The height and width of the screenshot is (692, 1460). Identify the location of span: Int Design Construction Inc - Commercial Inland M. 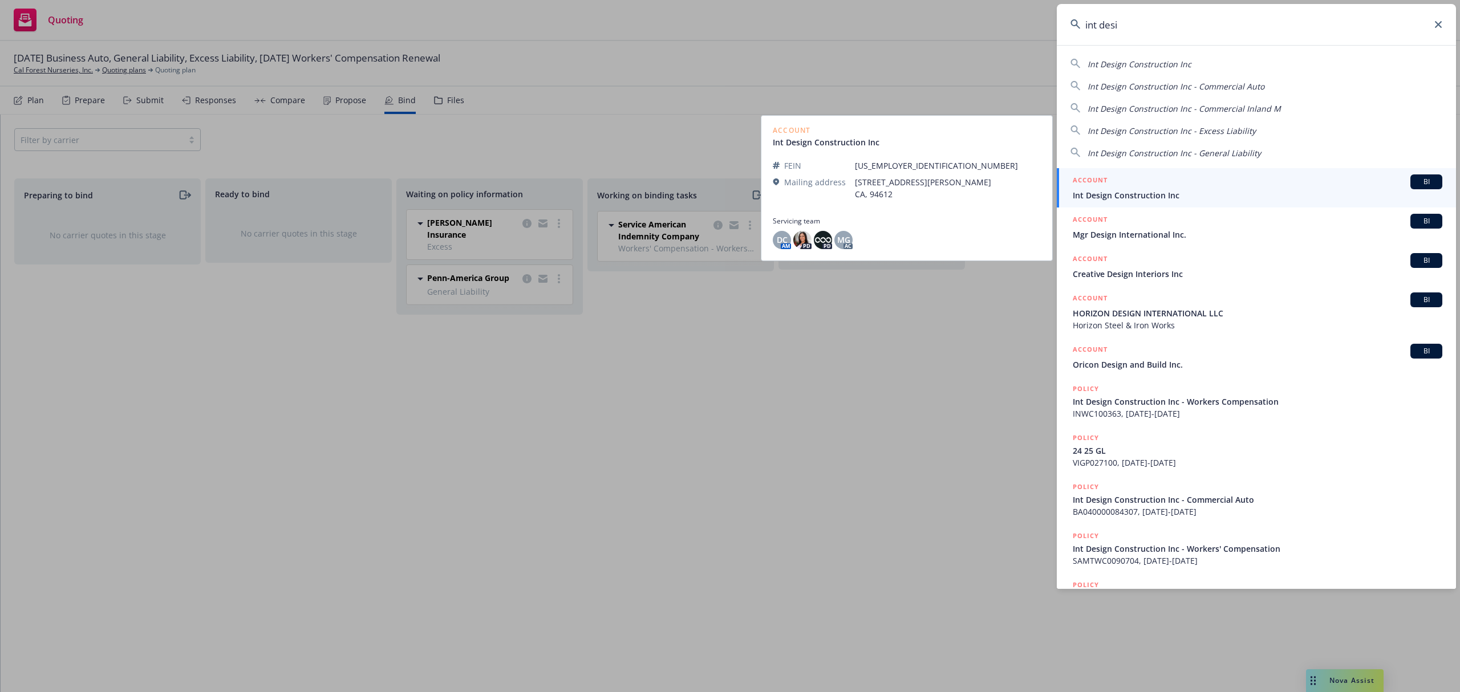
(1184, 108).